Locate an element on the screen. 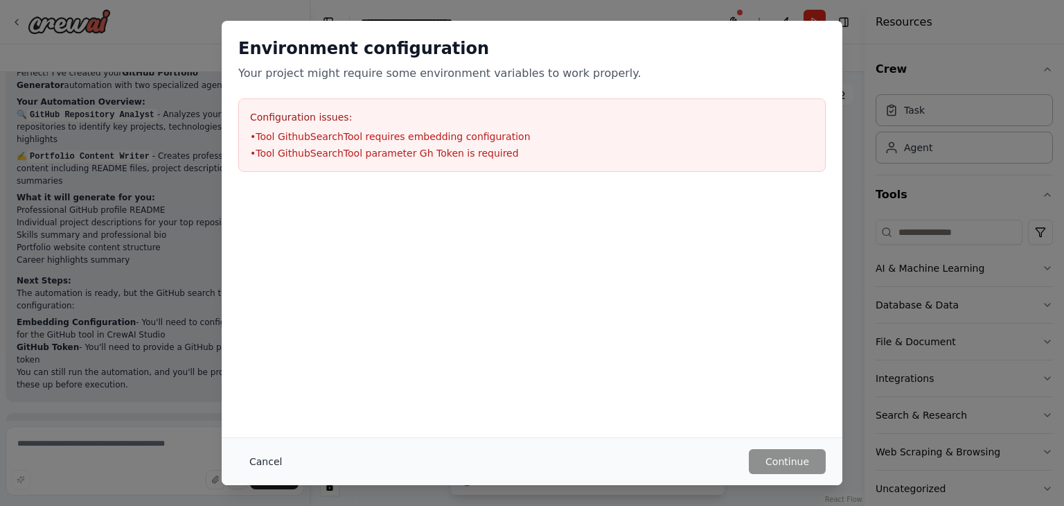  h2: Environment configuration is located at coordinates (532, 48).